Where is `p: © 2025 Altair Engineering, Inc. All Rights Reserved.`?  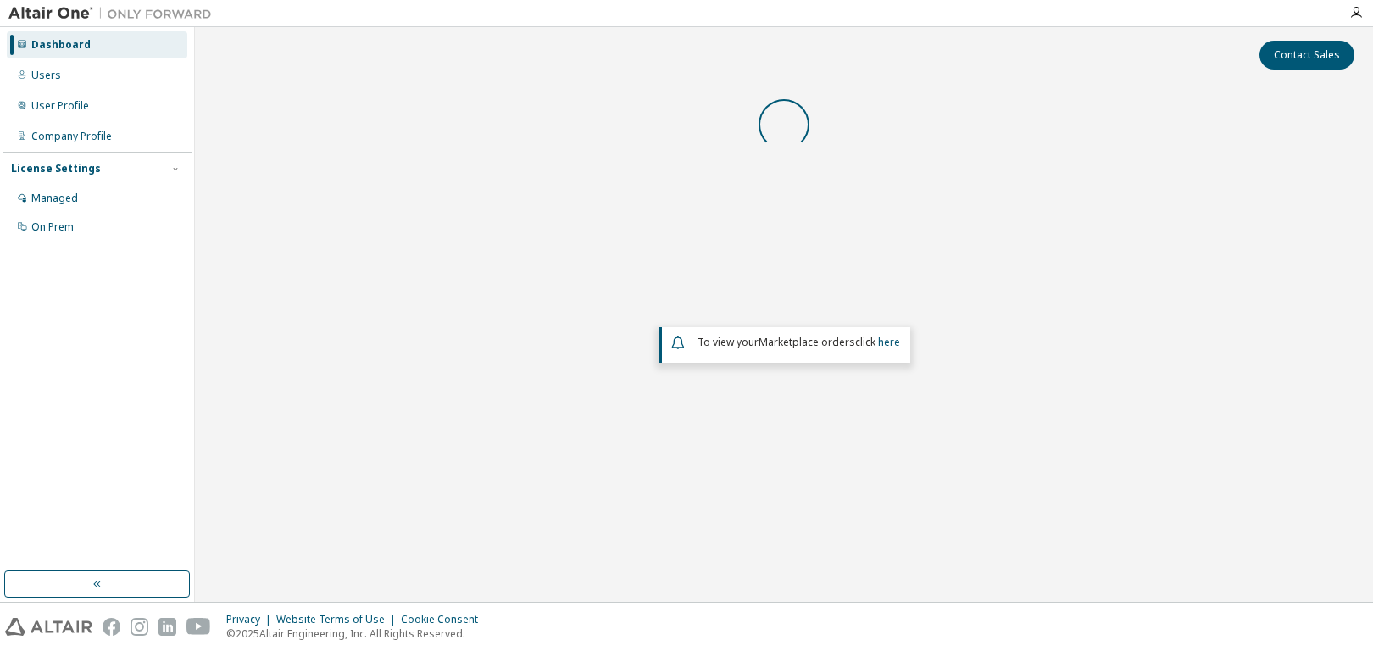
p: © 2025 Altair Engineering, Inc. All Rights Reserved. is located at coordinates (357, 633).